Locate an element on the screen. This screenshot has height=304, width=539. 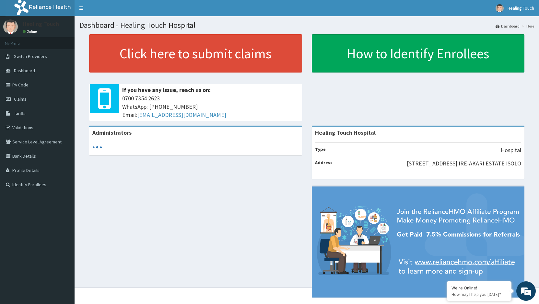
a: Dashboard is located at coordinates (507, 26).